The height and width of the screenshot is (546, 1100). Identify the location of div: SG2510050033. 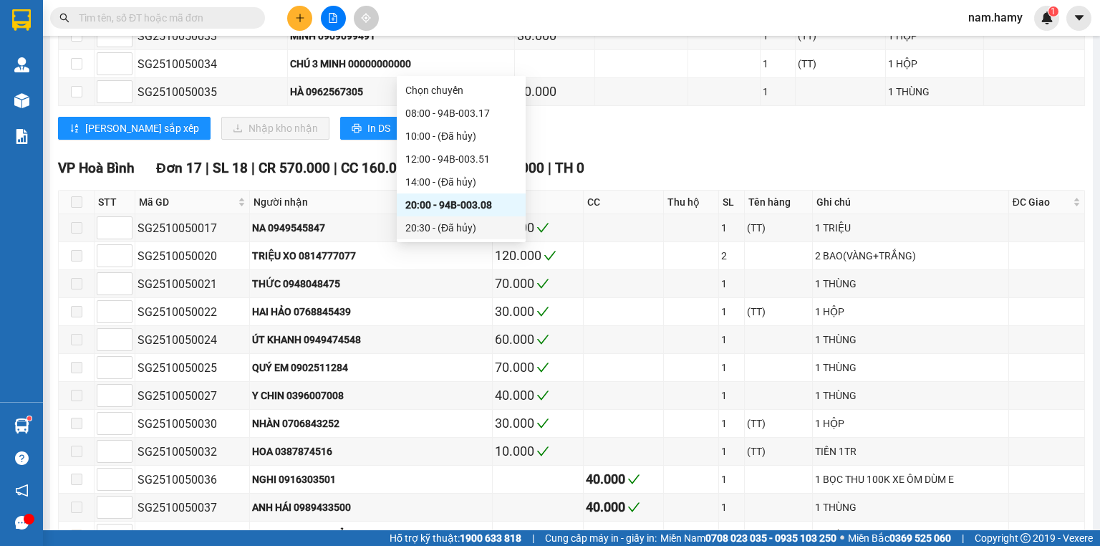
(211, 36).